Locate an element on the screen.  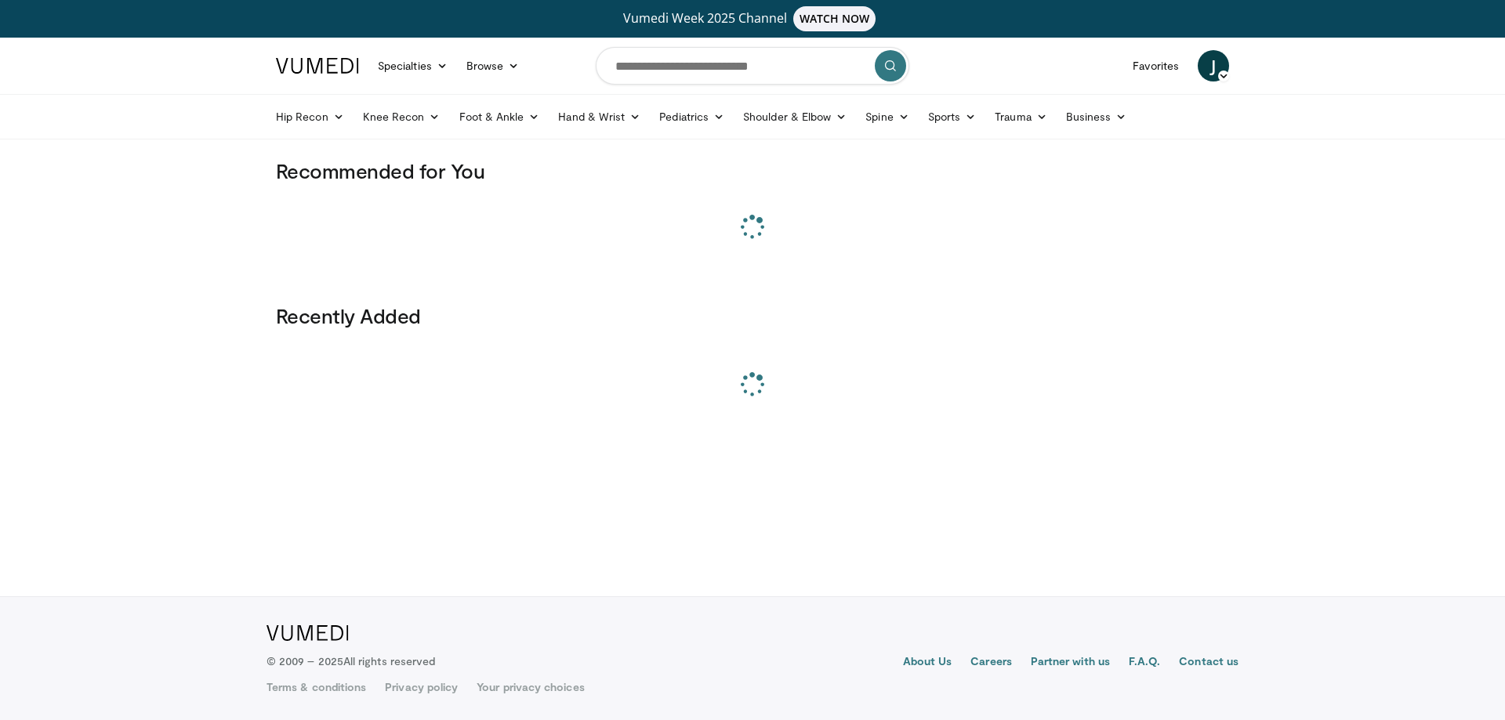
a: About Us is located at coordinates (927, 663).